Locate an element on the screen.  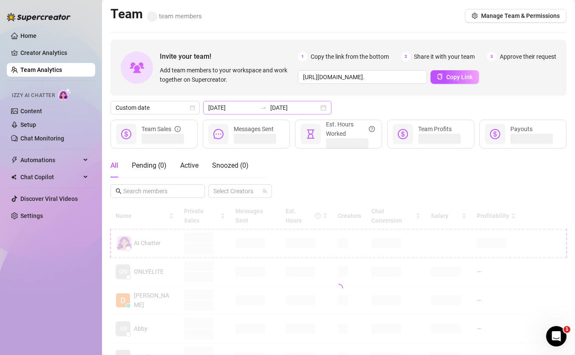
div: Est. Hours Worked is located at coordinates (350, 129).